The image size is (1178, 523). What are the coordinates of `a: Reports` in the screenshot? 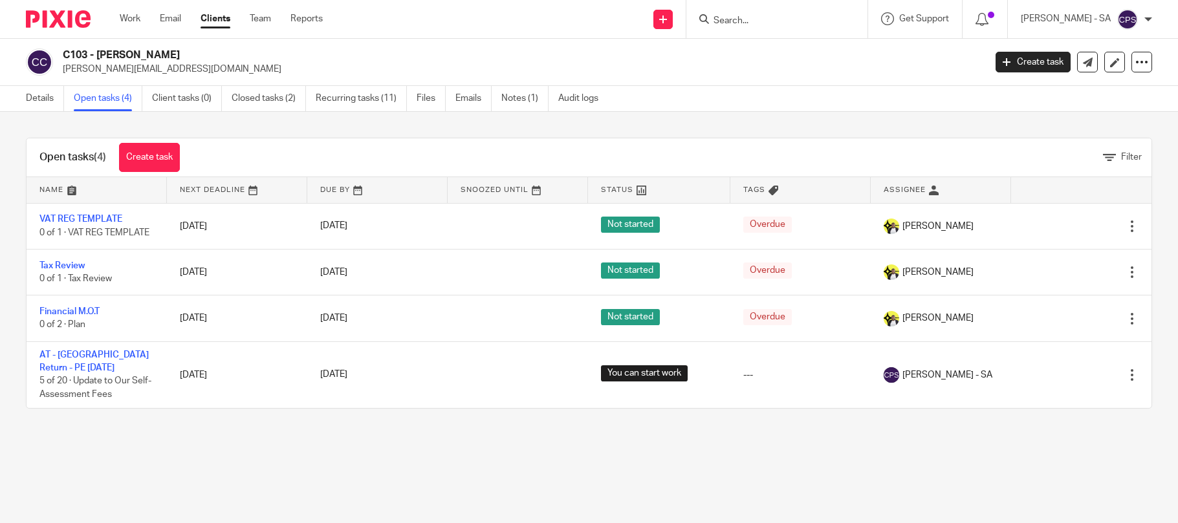 It's located at (307, 19).